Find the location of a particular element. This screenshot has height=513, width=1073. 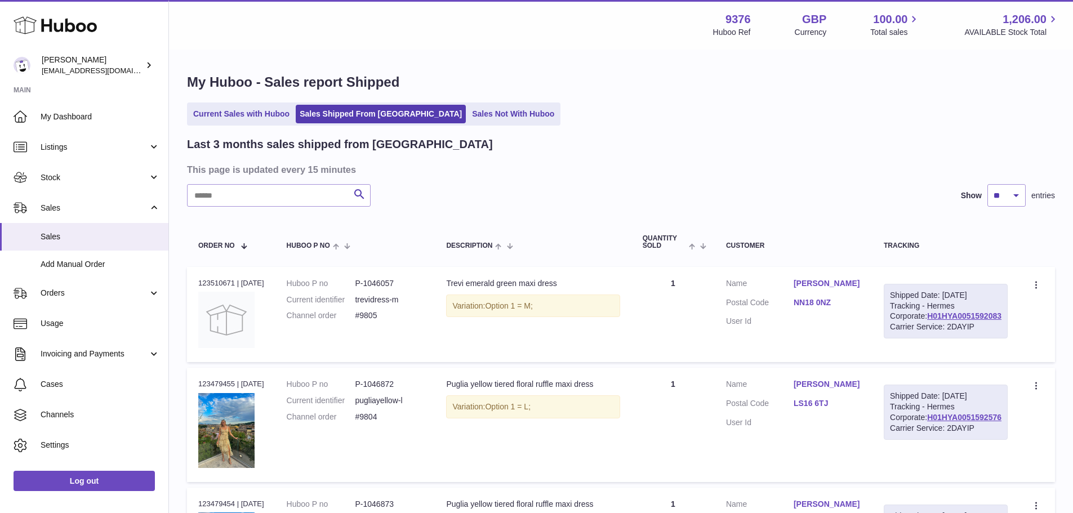

span: Huboo P no is located at coordinates (308, 245).